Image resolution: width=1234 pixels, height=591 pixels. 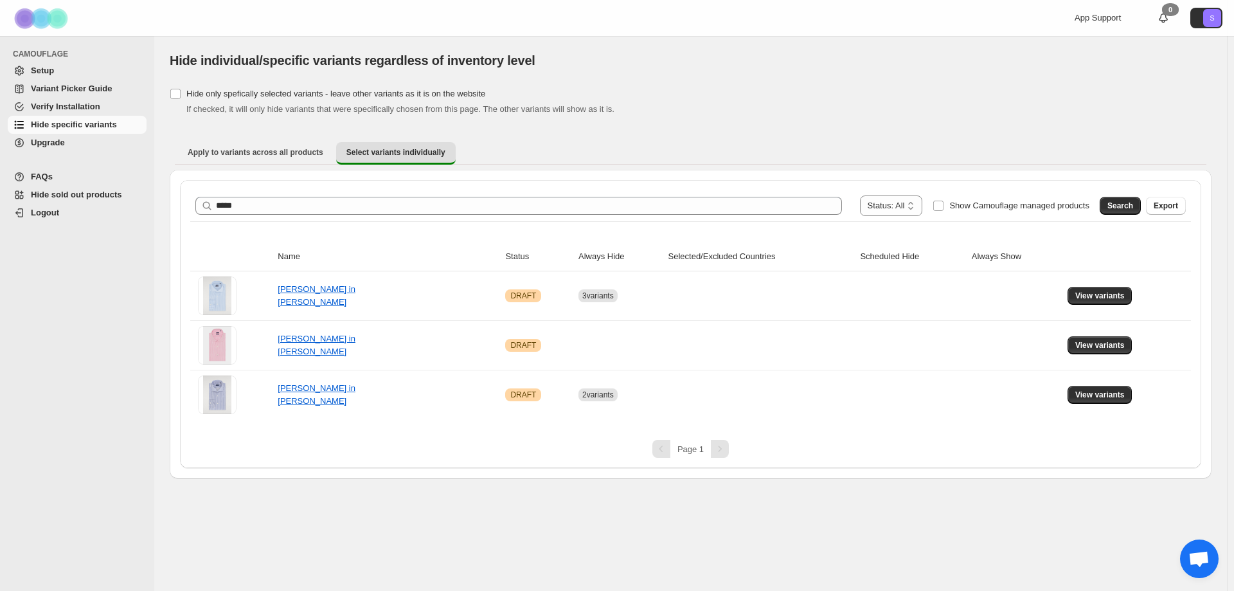 What do you see at coordinates (400, 109) in the screenshot?
I see `span: If checked, it will only hide variants that were specifically chosen from this page. The other va...` at bounding box center [400, 109].